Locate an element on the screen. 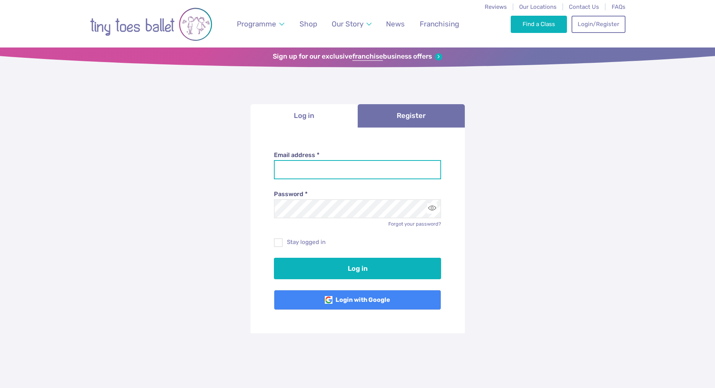  a: Reviews is located at coordinates (496, 7).